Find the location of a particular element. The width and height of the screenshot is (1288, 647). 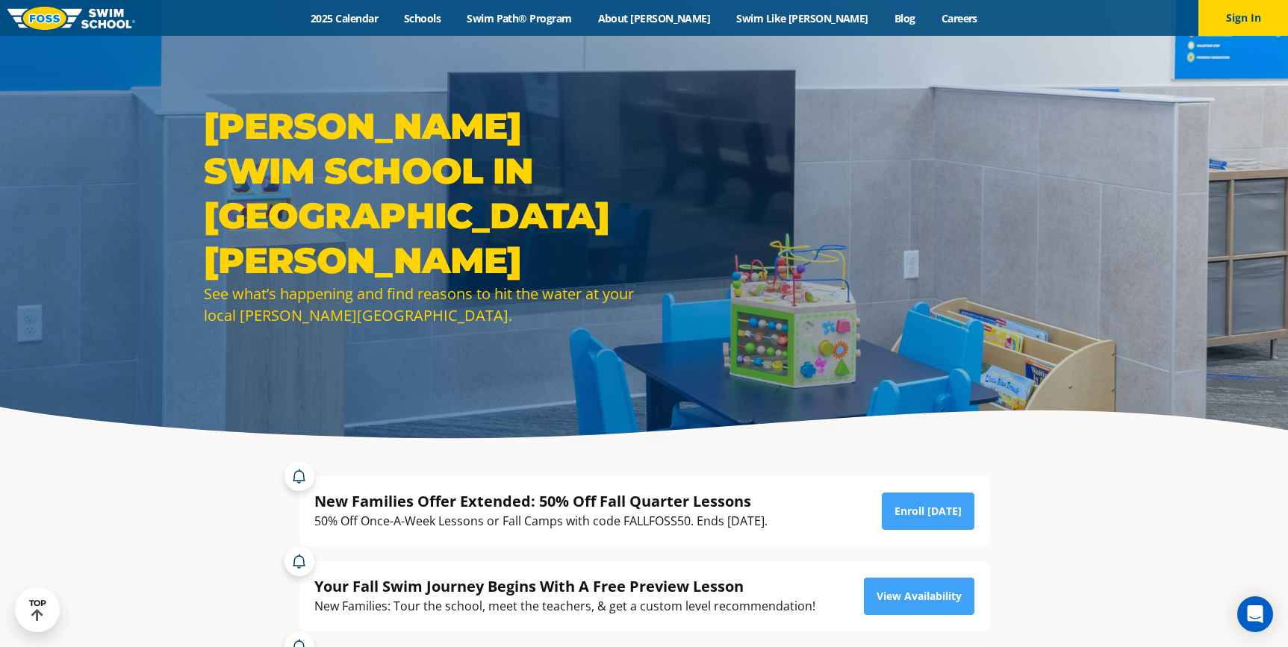

a: Swim Path® Program is located at coordinates (519, 18).